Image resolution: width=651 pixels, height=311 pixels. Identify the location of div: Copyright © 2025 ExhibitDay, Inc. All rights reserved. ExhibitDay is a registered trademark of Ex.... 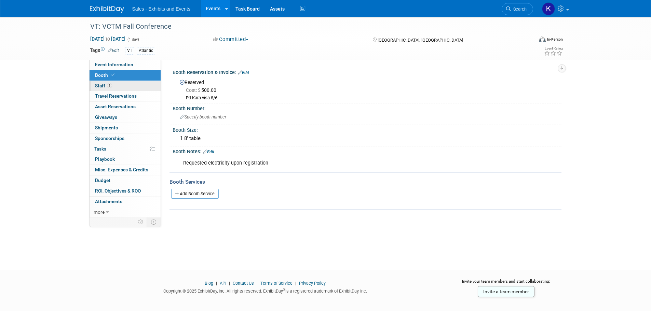
(266, 290).